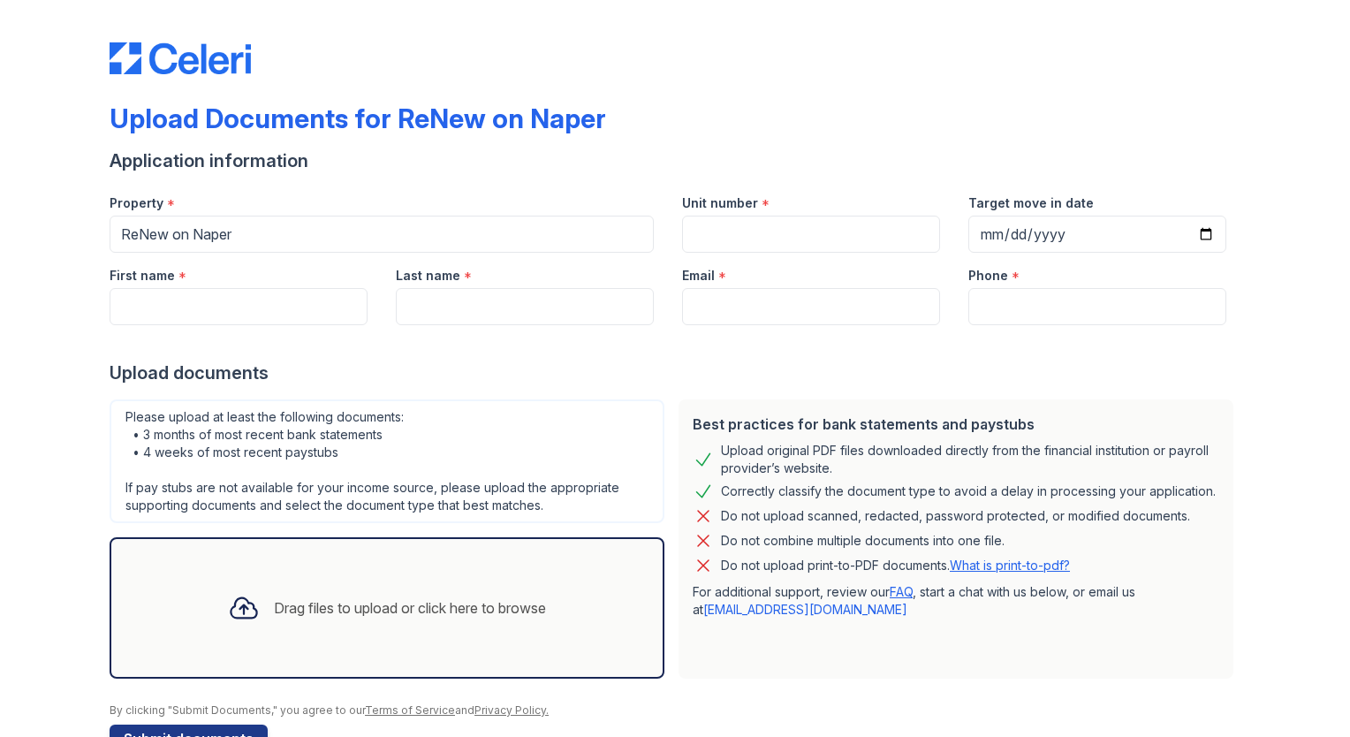 This screenshot has height=737, width=1350. I want to click on img: CE_Logo_Blue-a8612792a0a2168367f1c8372b55b34899dd931a85d93a1a3d3e32e68fde9ad4.png, so click(180, 58).